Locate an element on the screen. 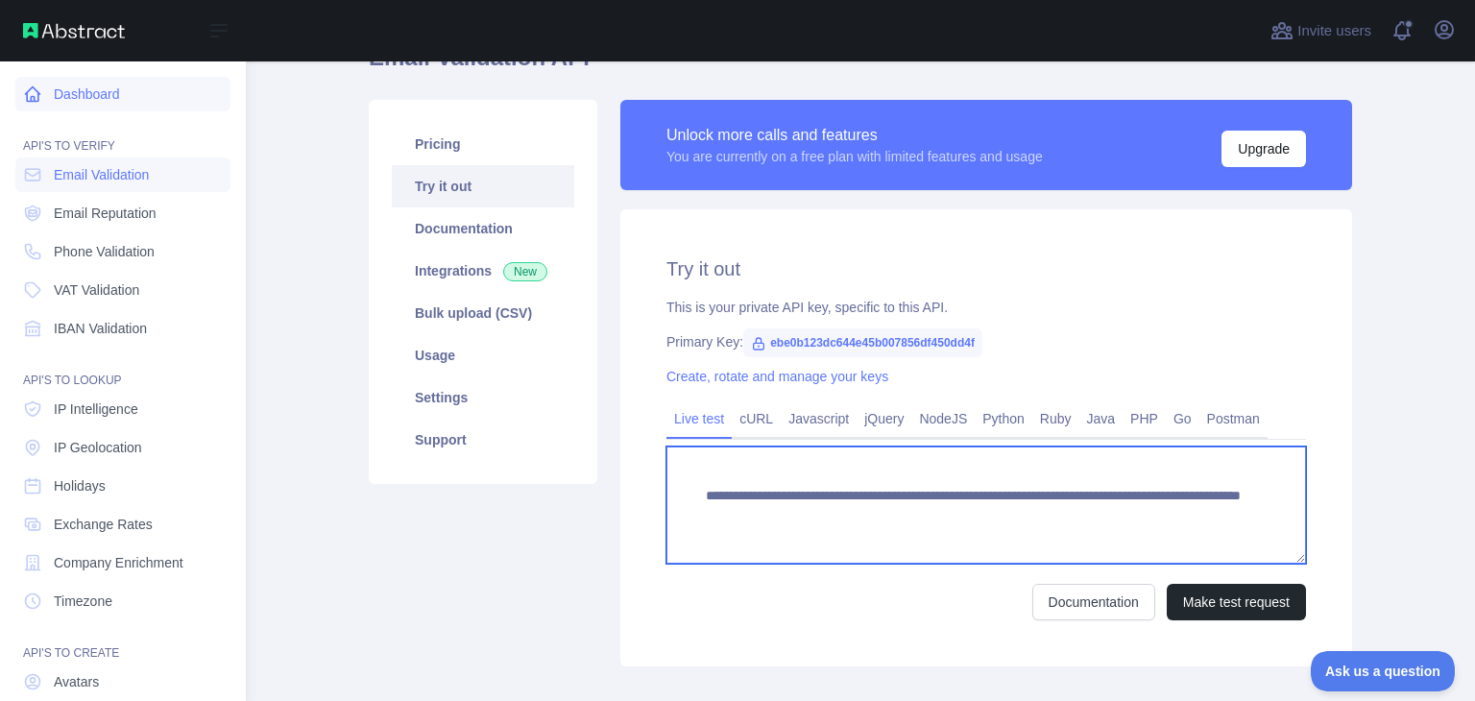 This screenshot has height=701, width=1475. span: ebe0b123dc644e45b007856df450dd4f is located at coordinates (862, 343).